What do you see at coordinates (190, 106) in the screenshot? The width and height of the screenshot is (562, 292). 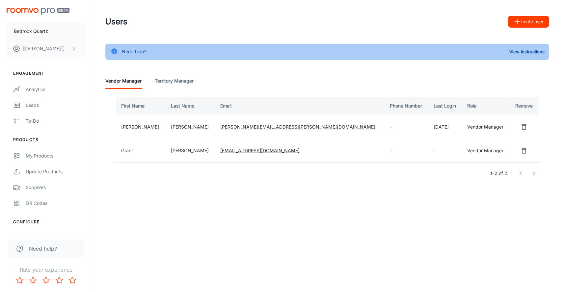 I see `th: Last Name` at bounding box center [190, 106].